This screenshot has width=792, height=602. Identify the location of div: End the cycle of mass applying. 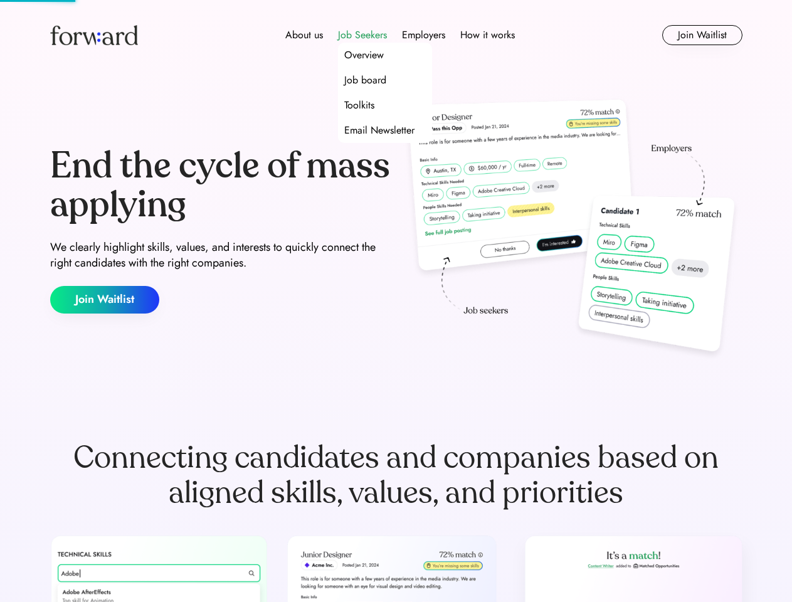
(221, 185).